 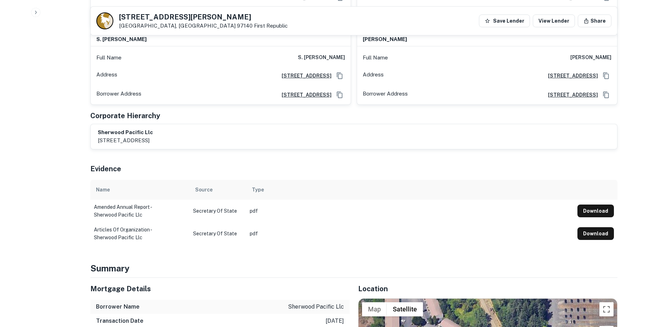 What do you see at coordinates (554, 21) in the screenshot?
I see `a: View Lender` at bounding box center [554, 21].